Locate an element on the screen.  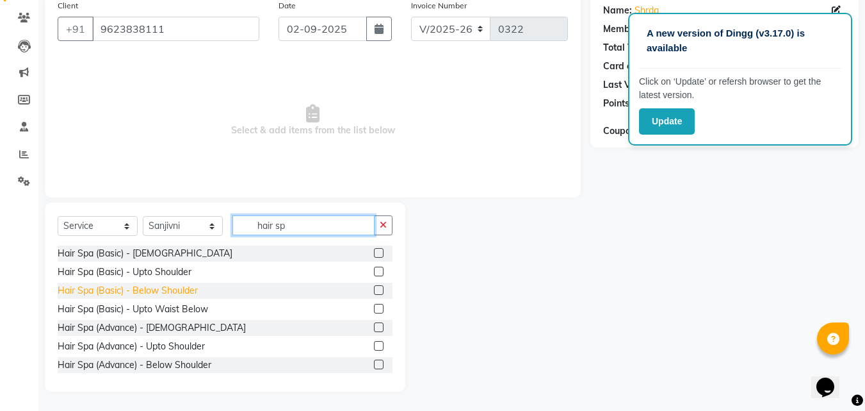
div: Hair Spa (Basic) - Upto Shoulder is located at coordinates (124, 272).